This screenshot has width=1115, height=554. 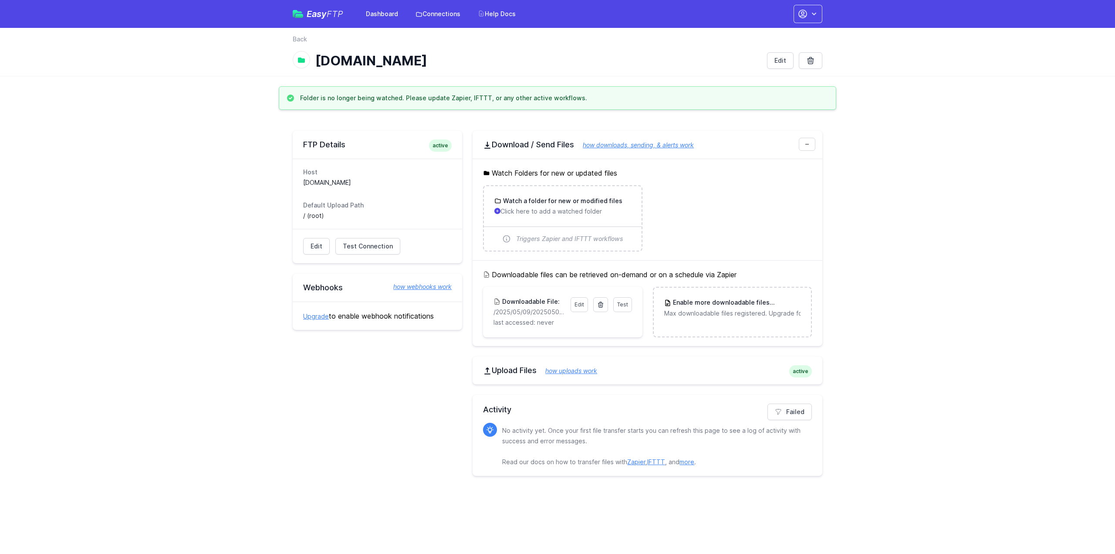 What do you see at coordinates (647, 173) in the screenshot?
I see `h5: Watch Folders for new or updated files` at bounding box center [647, 173].